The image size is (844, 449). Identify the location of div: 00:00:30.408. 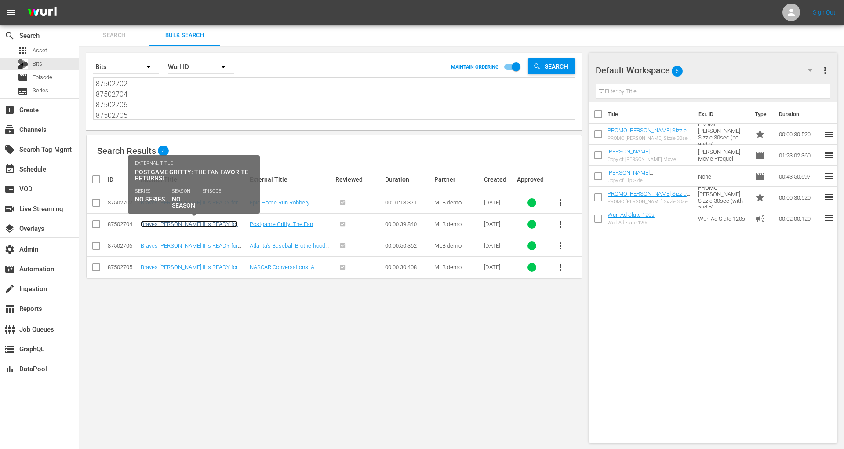
(408, 267).